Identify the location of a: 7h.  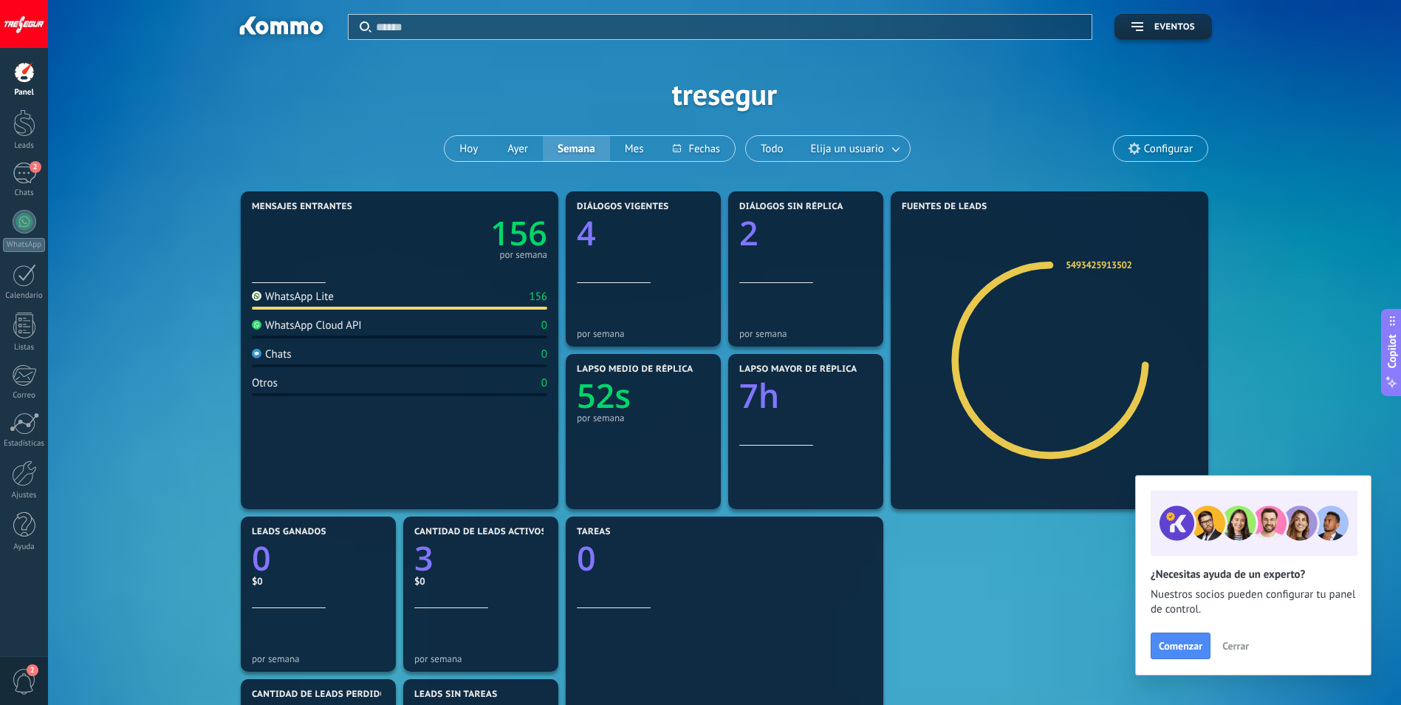
(806, 395).